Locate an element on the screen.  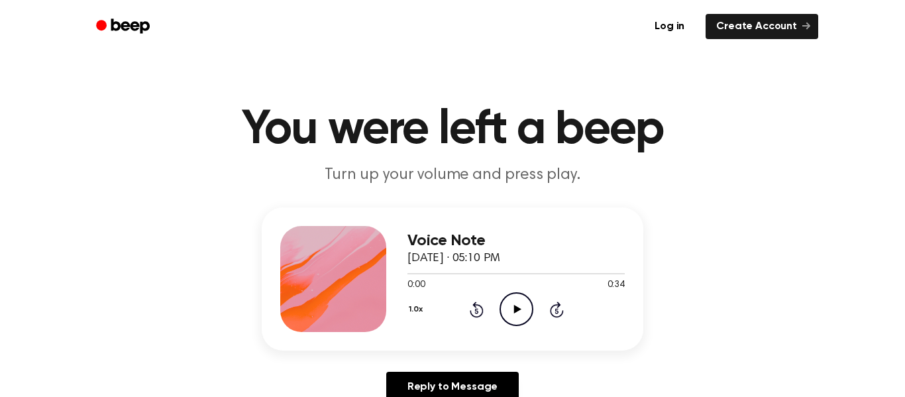
p: Turn up your volume and press play. is located at coordinates (452, 175).